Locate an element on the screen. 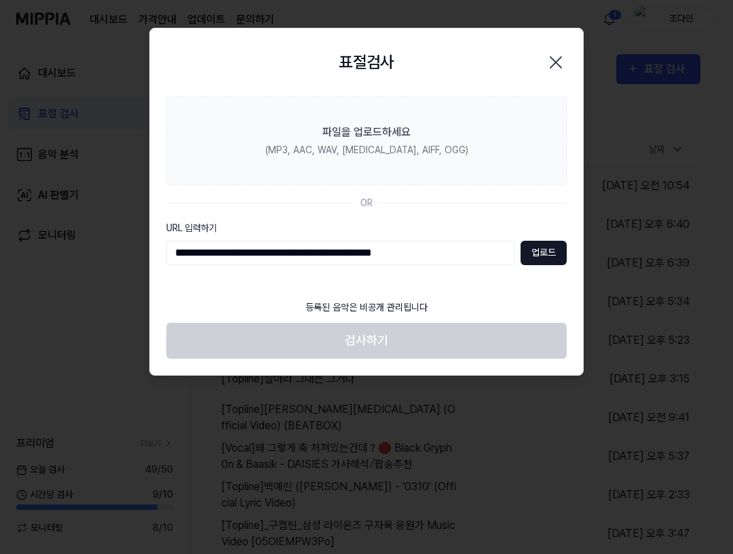 The image size is (733, 554). div: 등록된 음악은 비공개 관리됩니다 is located at coordinates (366, 307).